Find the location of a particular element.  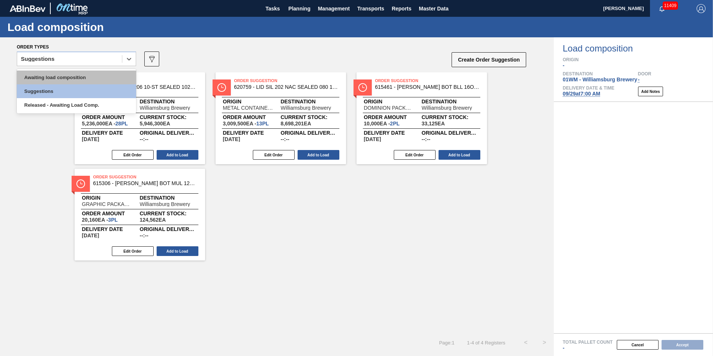

button: Notifications is located at coordinates (662, 9).